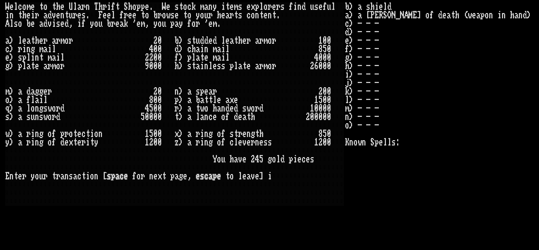 Image resolution: width=539 pixels, height=250 pixels. What do you see at coordinates (100, 15) in the screenshot?
I see `div: F` at bounding box center [100, 15].